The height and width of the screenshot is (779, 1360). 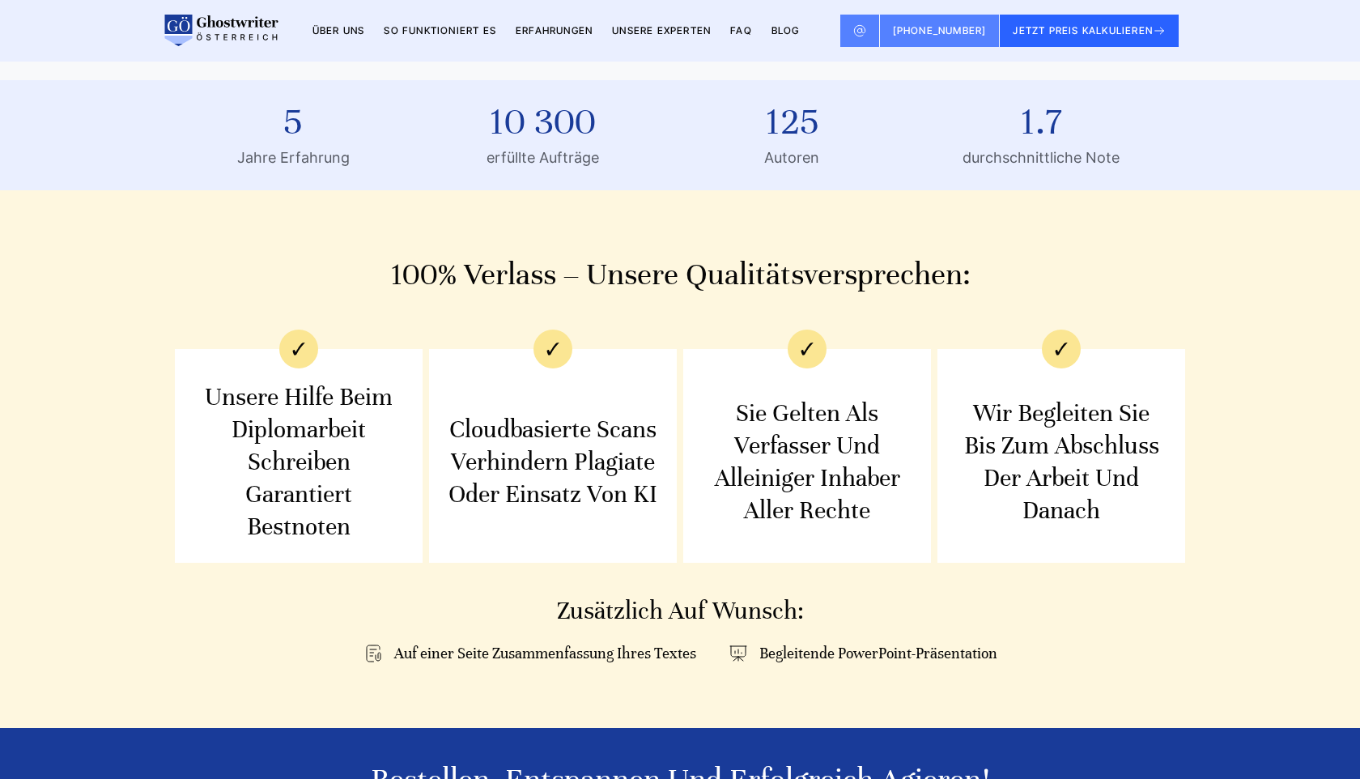 What do you see at coordinates (807, 349) in the screenshot?
I see `img: Sie gelten als Verfasser und alleiniger Inhaber aller Rechte` at bounding box center [807, 349].